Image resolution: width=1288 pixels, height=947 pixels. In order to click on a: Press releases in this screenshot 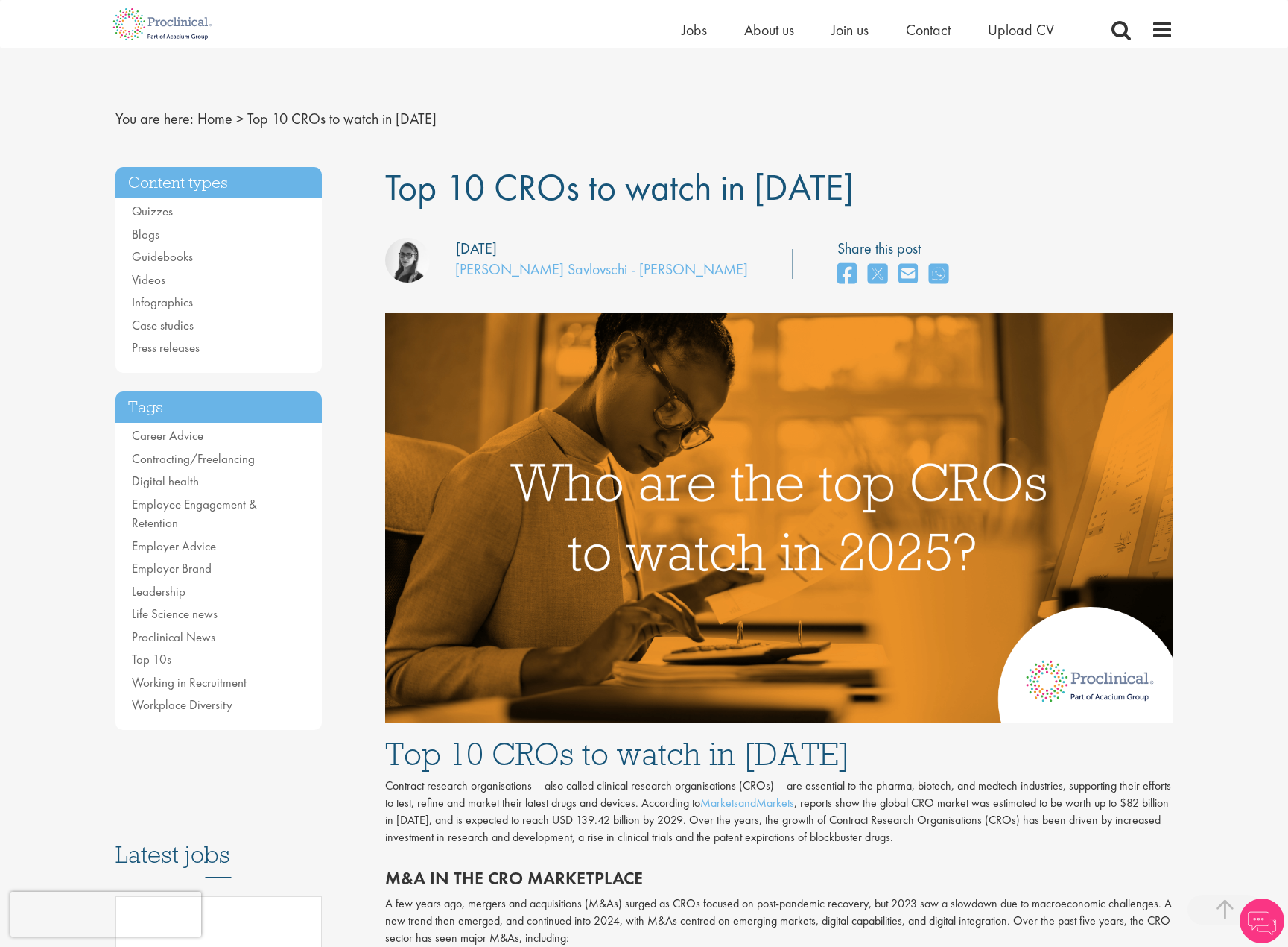, I will do `click(165, 347)`.